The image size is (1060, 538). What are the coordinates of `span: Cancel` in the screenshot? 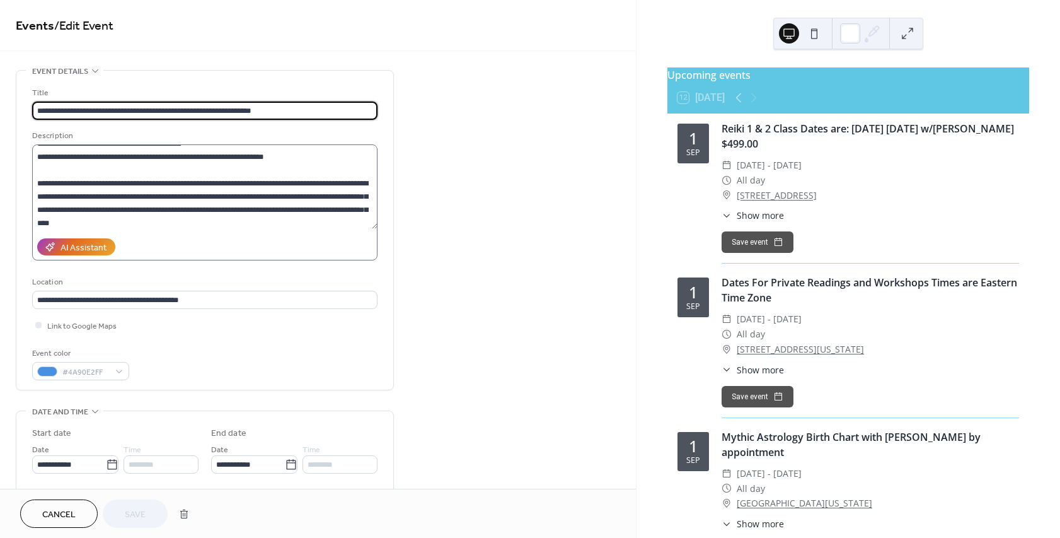 It's located at (59, 514).